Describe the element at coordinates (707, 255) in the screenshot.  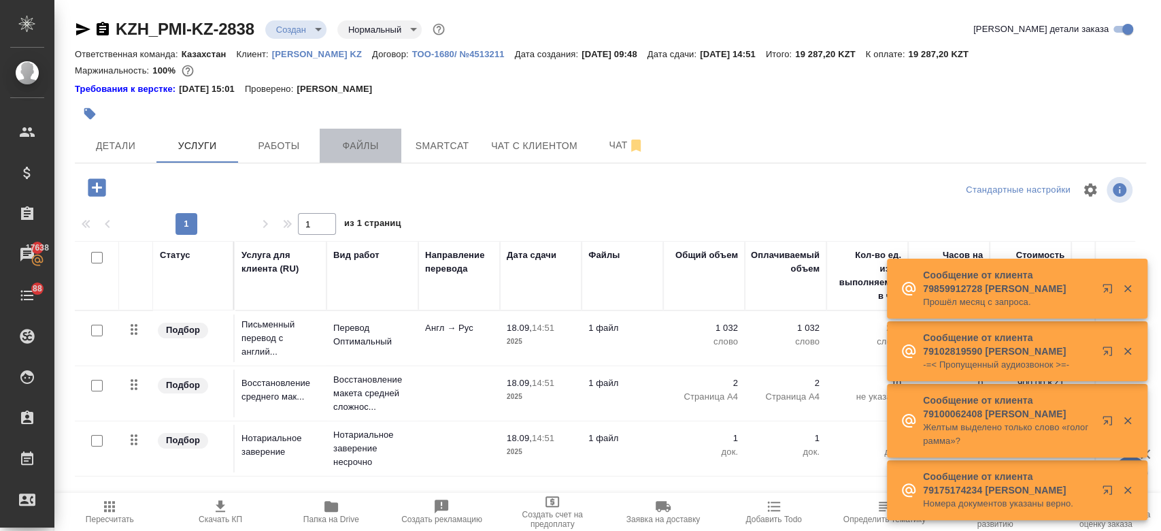
I see `div: Общий объем` at that location.